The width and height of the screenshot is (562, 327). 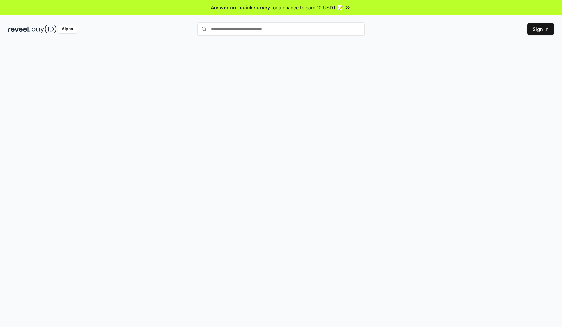 I want to click on span: Answer our quick survey, so click(x=240, y=7).